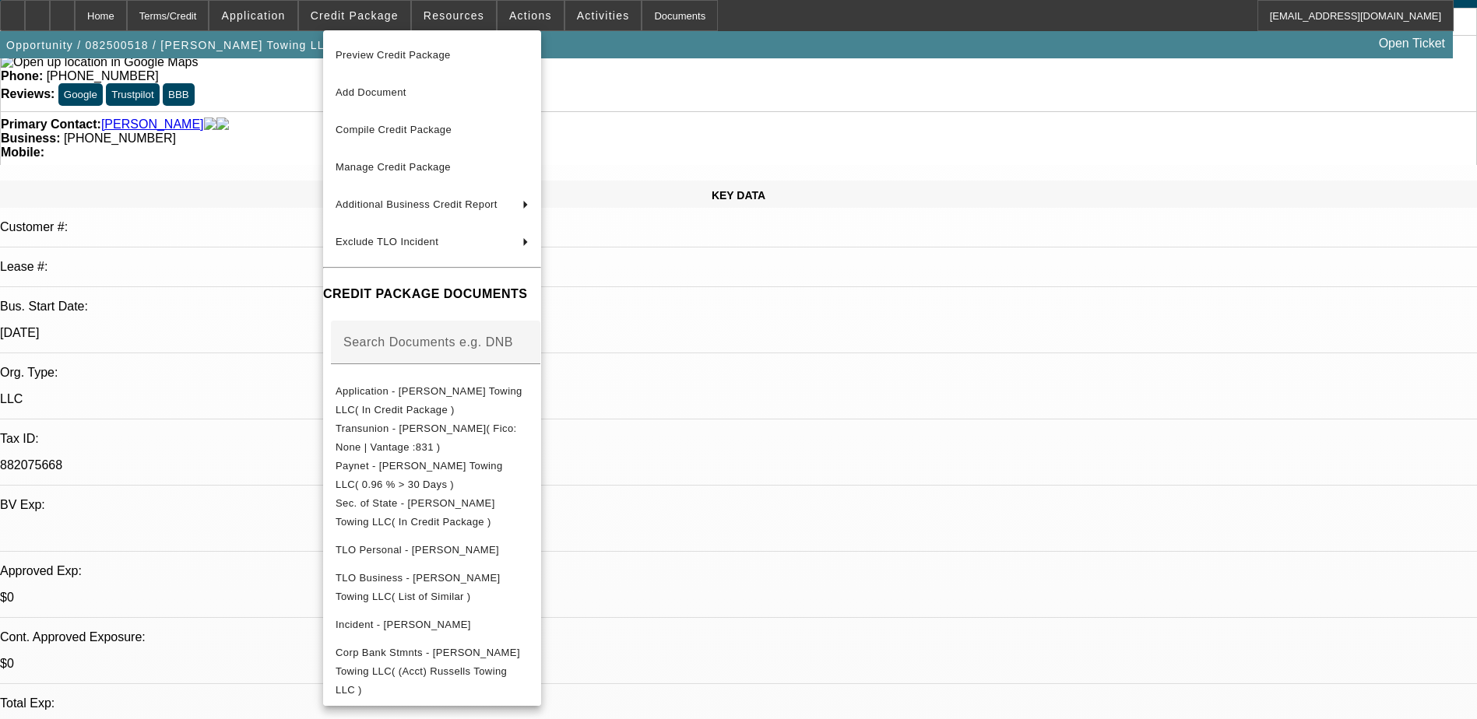 This screenshot has height=719, width=1477. Describe the element at coordinates (432, 294) in the screenshot. I see `h4: CREDIT PACKAGE DOCUMENTS` at that location.